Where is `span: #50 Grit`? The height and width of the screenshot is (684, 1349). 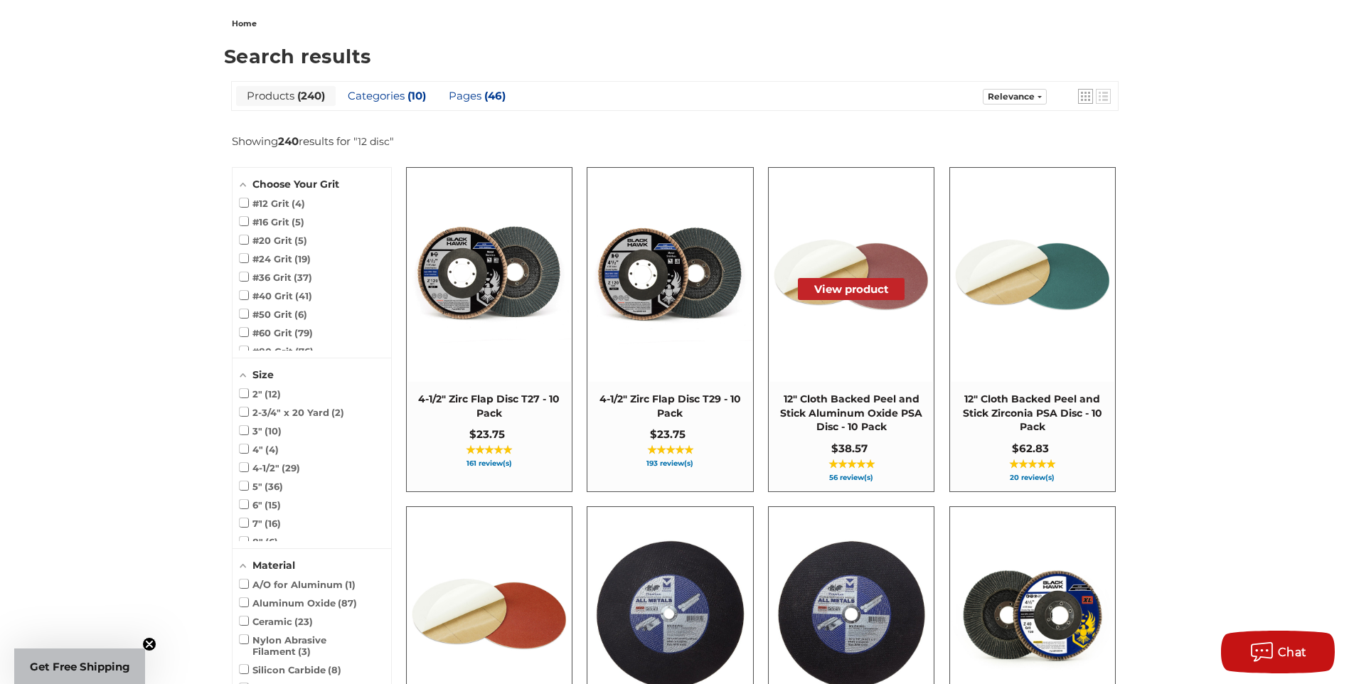 span: #50 Grit is located at coordinates (274, 314).